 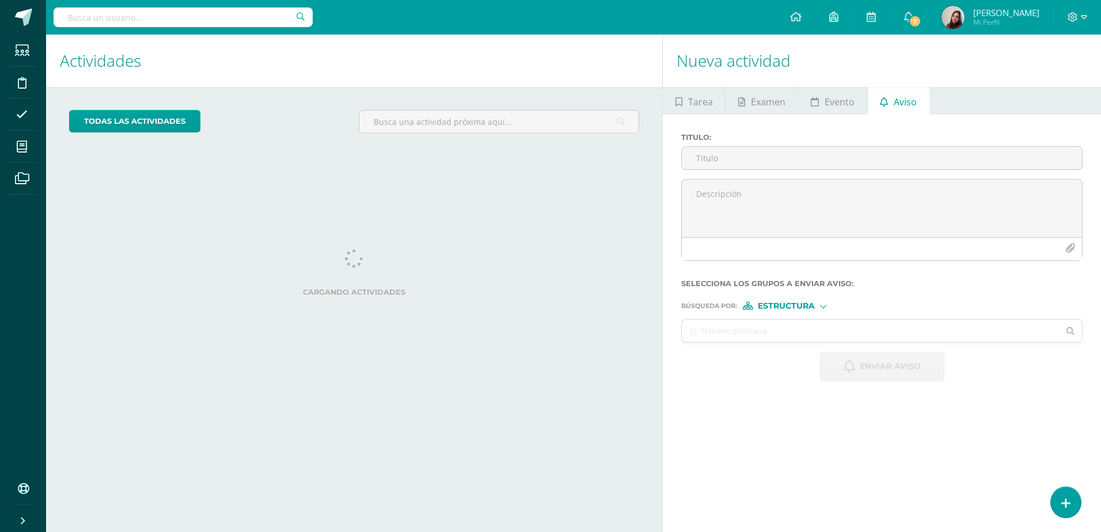 I want to click on a: Evento, so click(x=832, y=101).